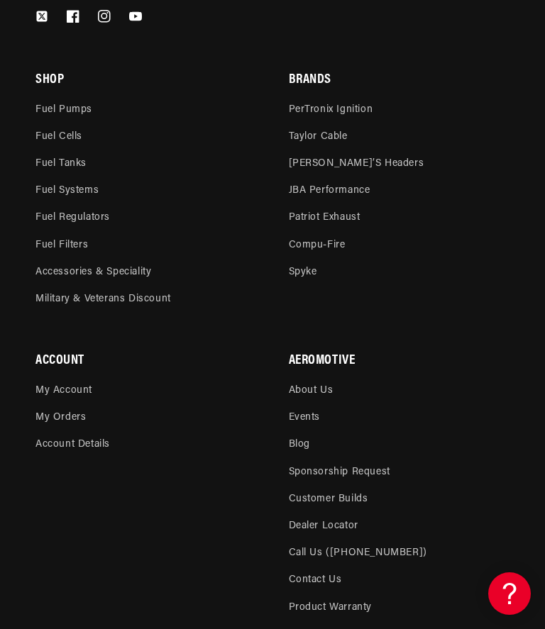 This screenshot has width=545, height=629. I want to click on a: Fuel Cells, so click(59, 137).